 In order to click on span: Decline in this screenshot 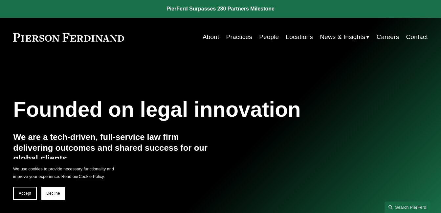, I will do `click(53, 194)`.